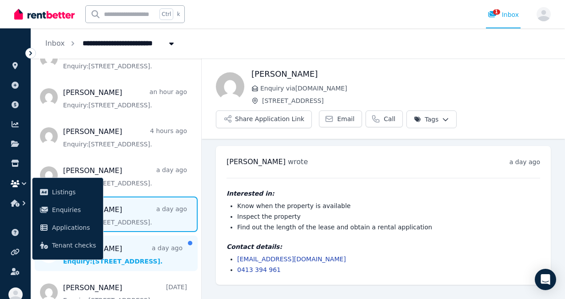 Image resolution: width=565 pixels, height=299 pixels. What do you see at coordinates (74, 246) in the screenshot?
I see `span: Tenant checks` at bounding box center [74, 246].